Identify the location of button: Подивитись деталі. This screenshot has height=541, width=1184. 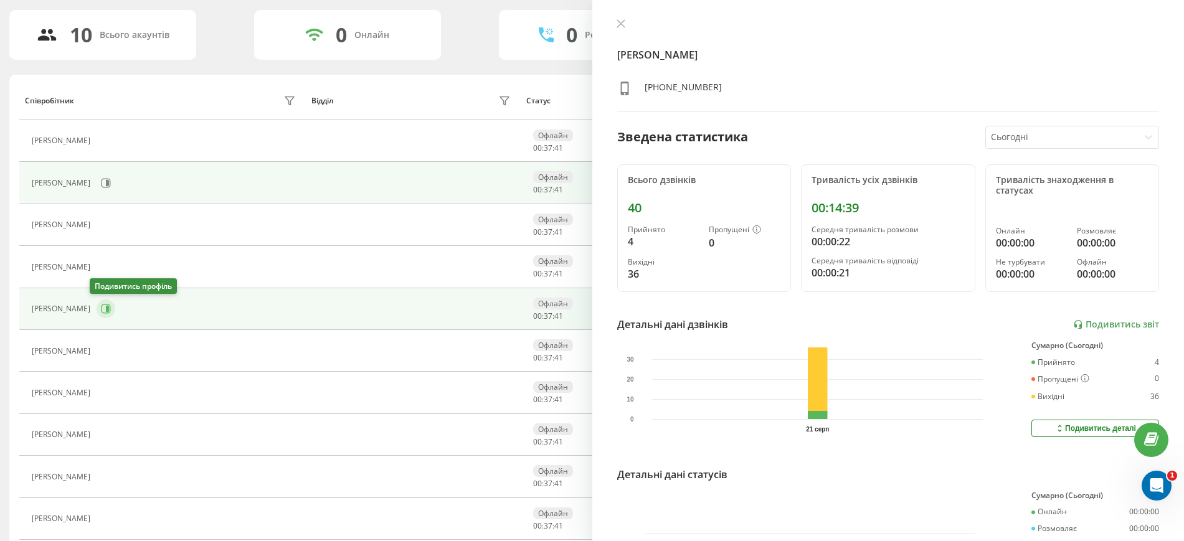
(1095, 429).